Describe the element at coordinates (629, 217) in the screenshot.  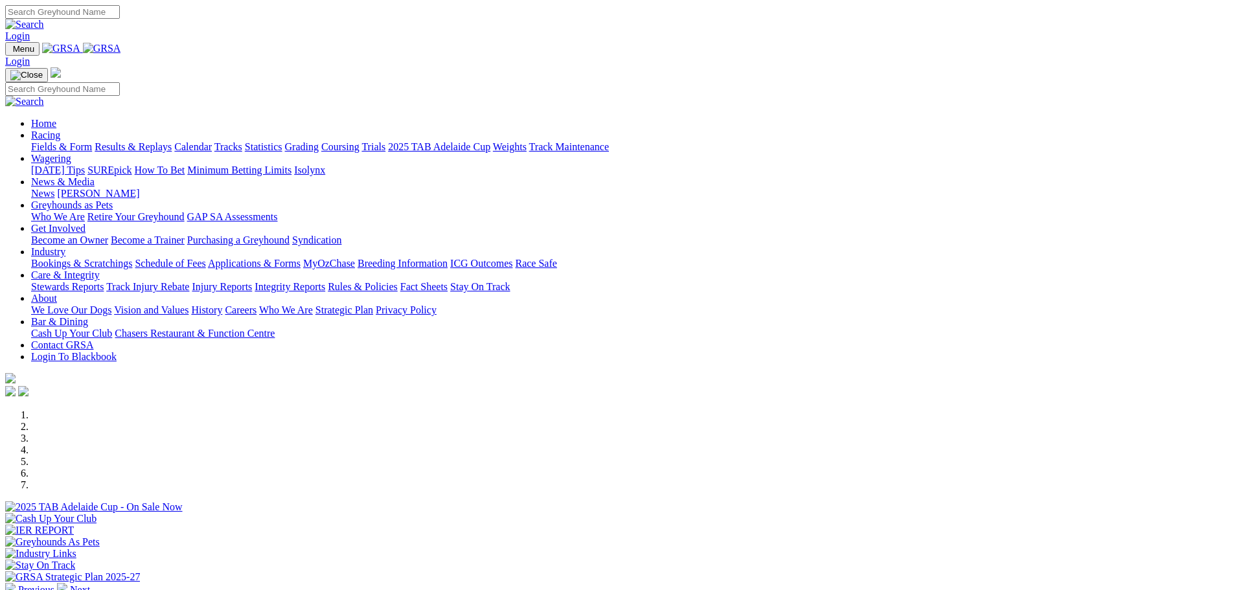
I see `div: Greyhounds as Pets` at that location.